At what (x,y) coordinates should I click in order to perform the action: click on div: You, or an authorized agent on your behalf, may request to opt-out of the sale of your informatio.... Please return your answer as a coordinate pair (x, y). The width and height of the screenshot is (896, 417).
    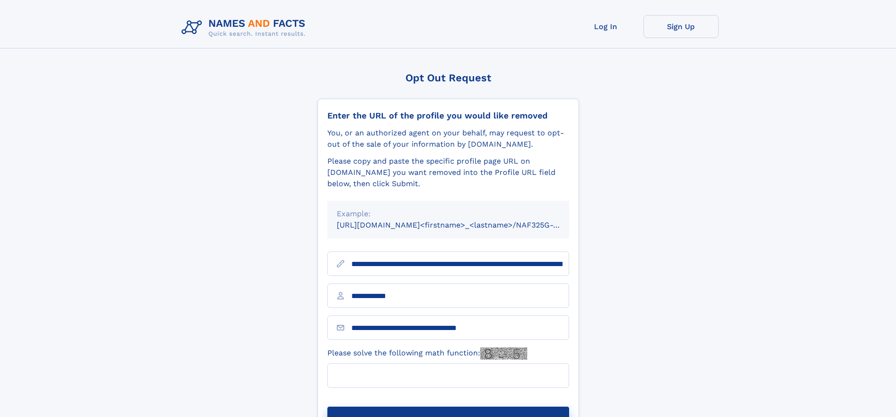
    Looking at the image, I should click on (448, 139).